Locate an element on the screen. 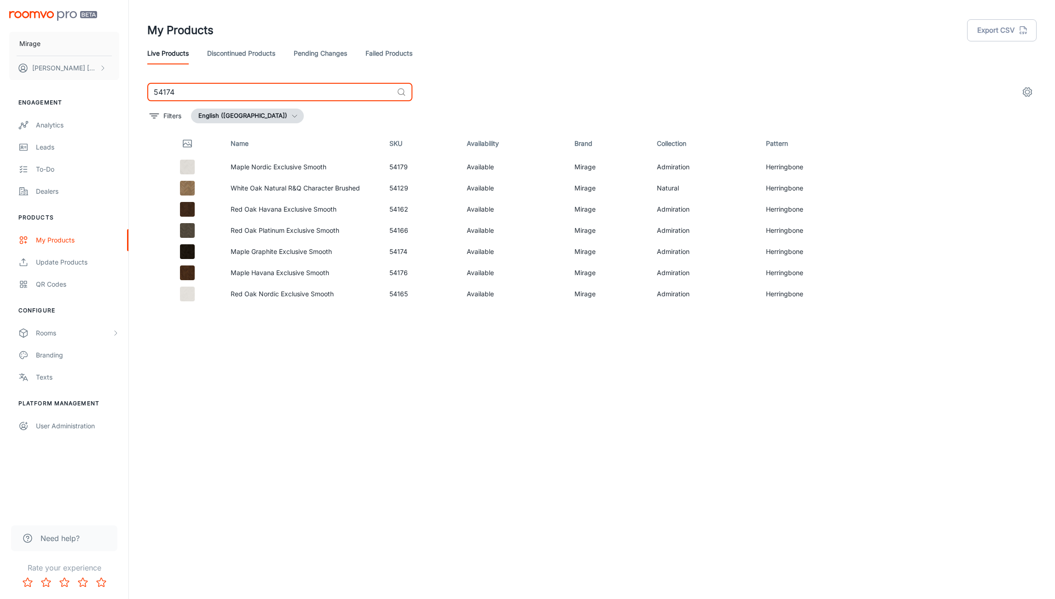 The width and height of the screenshot is (1055, 599). a: Red Oak Havana Exclusive Smooth is located at coordinates (284, 209).